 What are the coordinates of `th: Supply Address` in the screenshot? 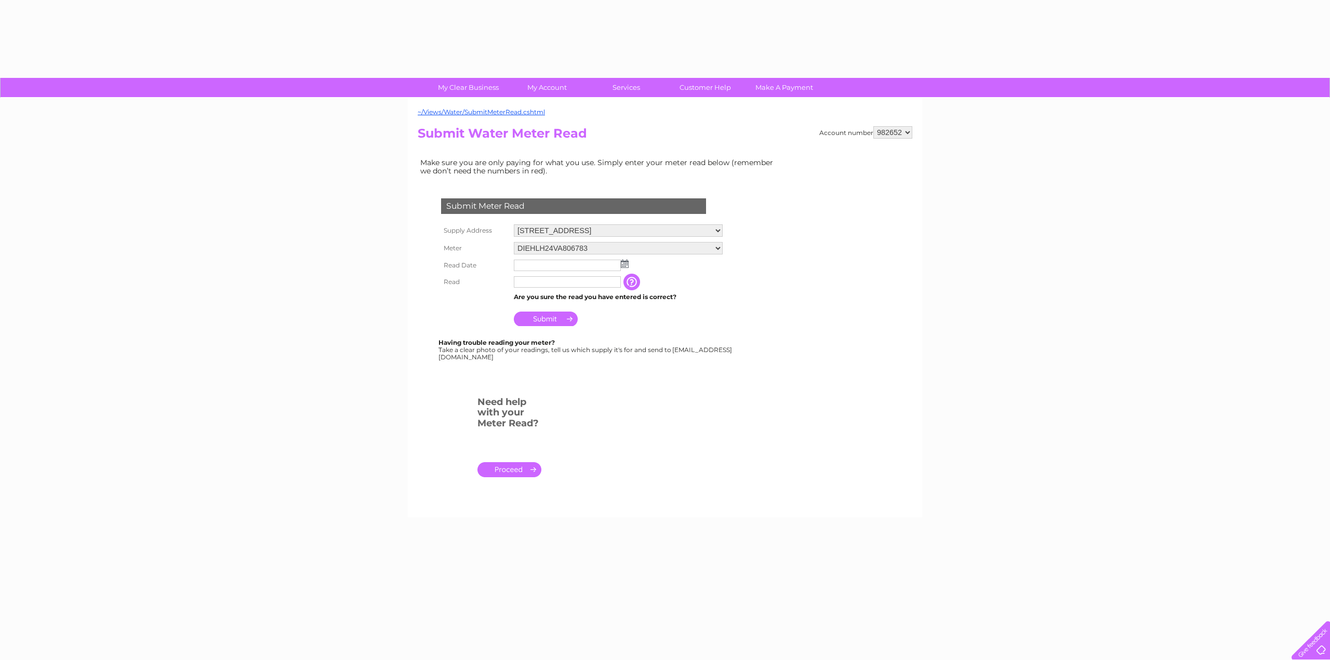 It's located at (475, 231).